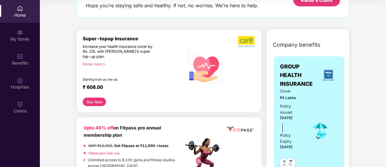 This screenshot has width=386, height=167. Describe the element at coordinates (205, 66) in the screenshot. I see `img: svg+xml;base64,PHN2ZyB4bWxucz0iaHR0cDovL3d3dy53My5vcmcvMjAwMC9zdmciIHhtbG5zOnhsaW5rPSJodHRwOi8vd3...` at that location.